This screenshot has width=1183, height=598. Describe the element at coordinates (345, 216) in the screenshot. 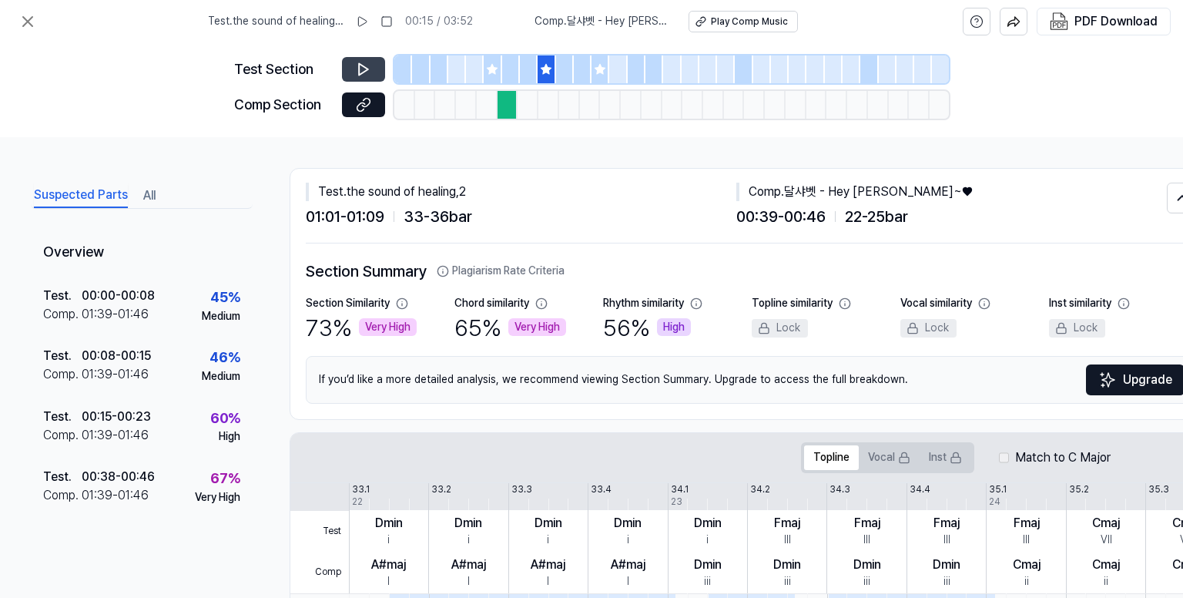

I see `span: 01:01 - 01:09` at that location.